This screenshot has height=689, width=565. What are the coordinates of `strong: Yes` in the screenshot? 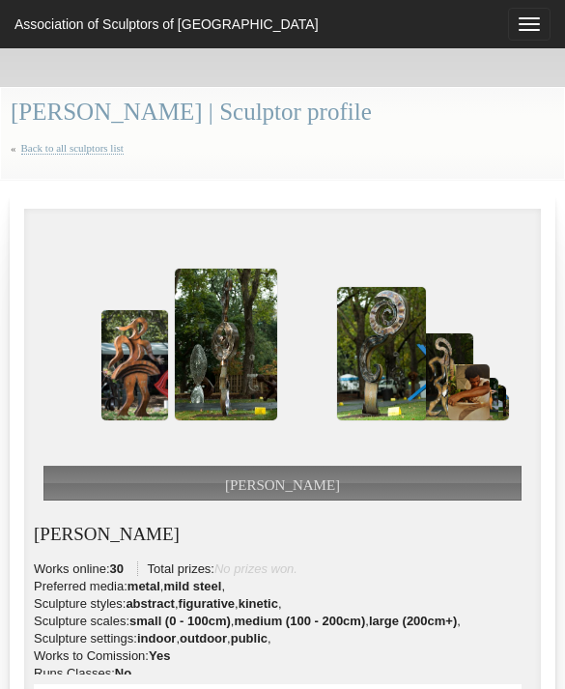 It's located at (159, 655).